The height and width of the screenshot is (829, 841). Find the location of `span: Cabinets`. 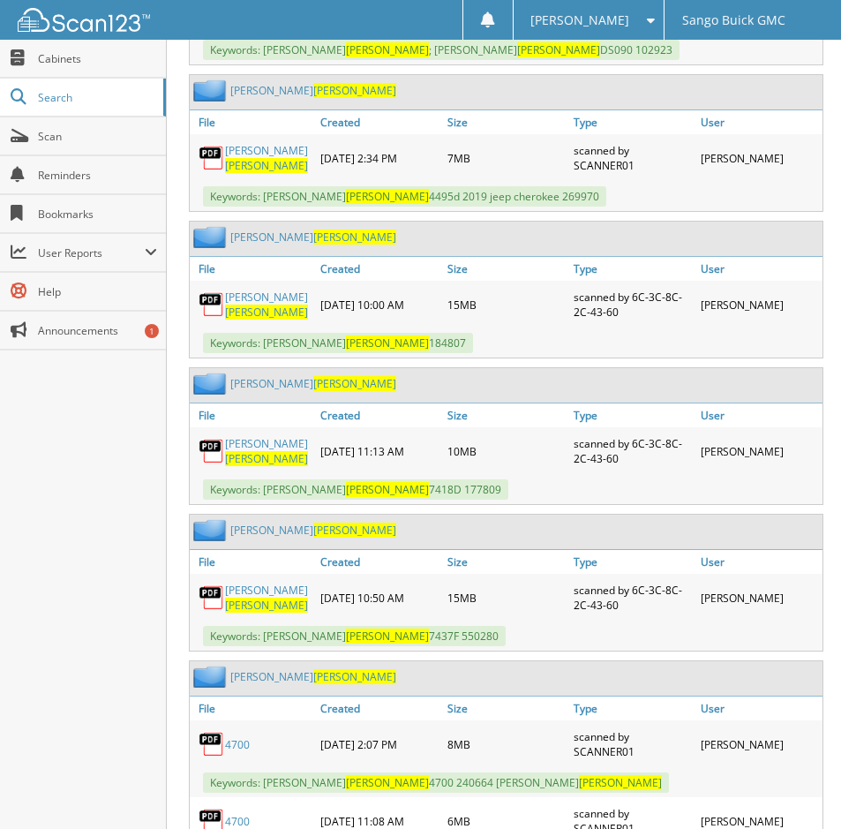

span: Cabinets is located at coordinates (97, 58).